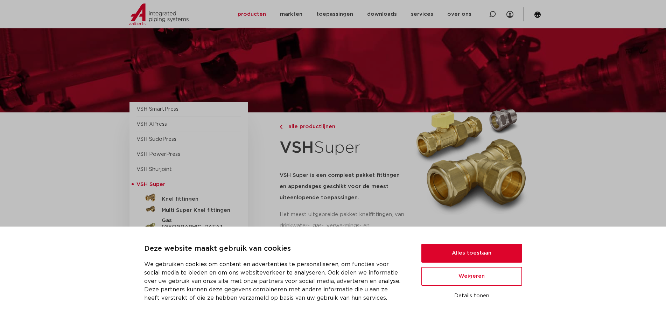 Image resolution: width=666 pixels, height=319 pixels. What do you see at coordinates (196, 199) in the screenshot?
I see `h5: Knel fittingen` at bounding box center [196, 199].